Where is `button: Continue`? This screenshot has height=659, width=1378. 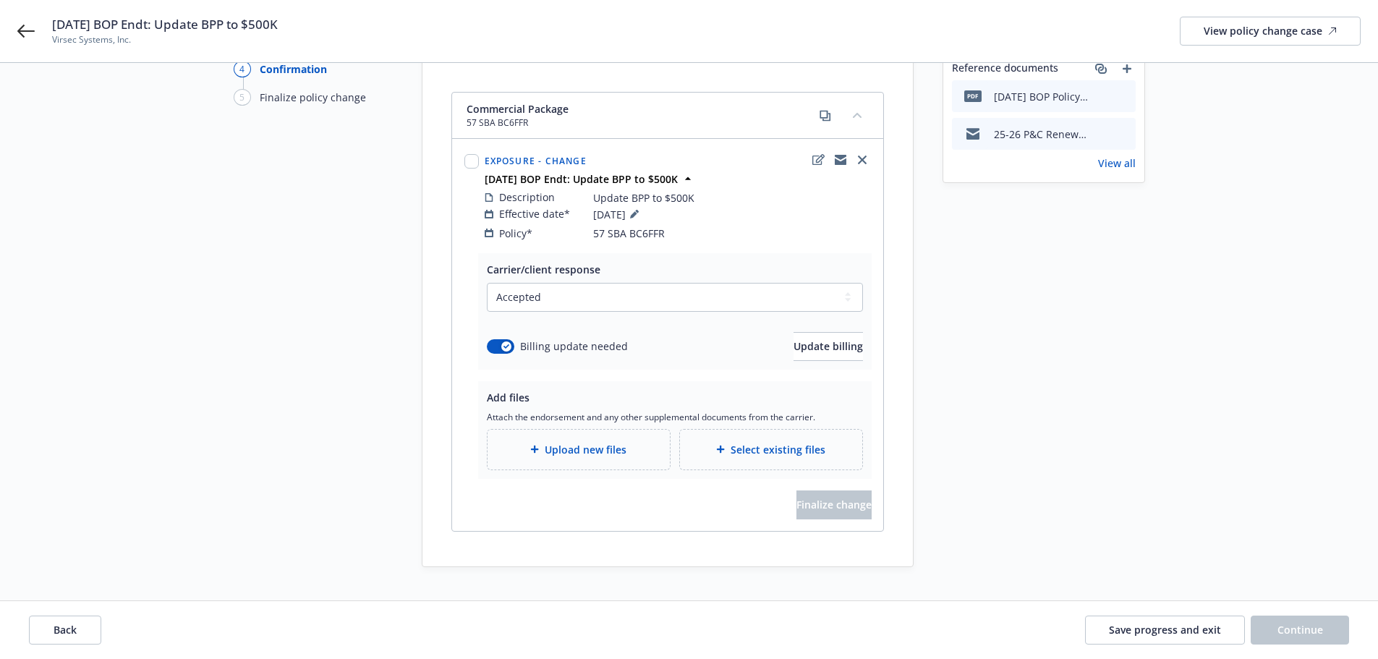 button: Continue is located at coordinates (1300, 630).